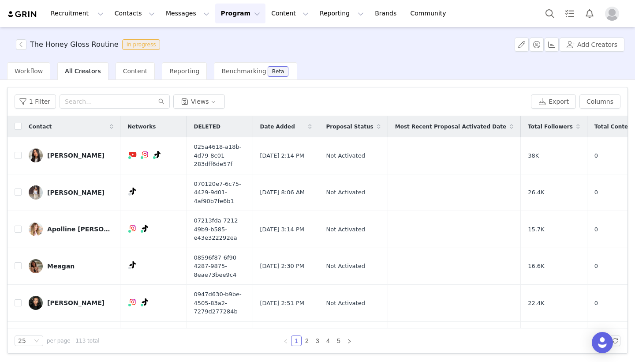 Image resolution: width=635 pixels, height=362 pixels. I want to click on li: 5, so click(339, 340).